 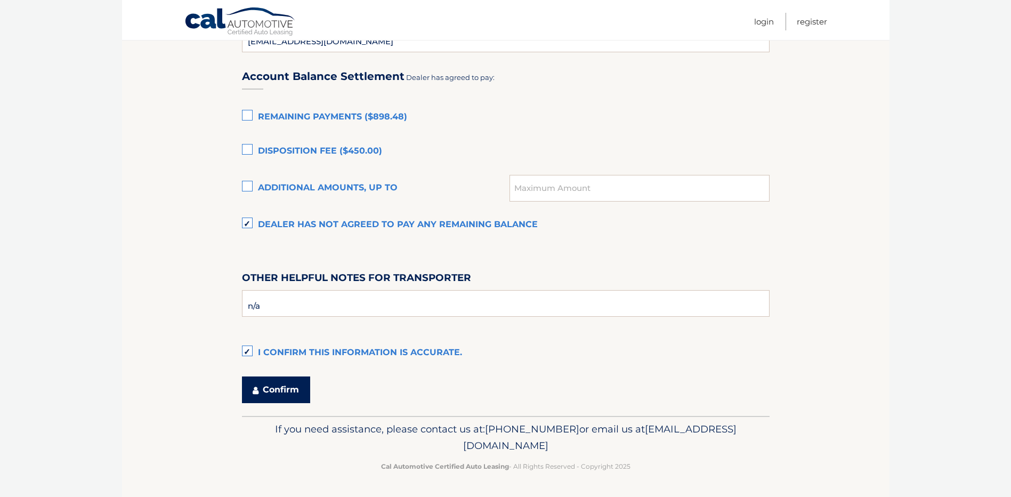 What do you see at coordinates (445, 466) in the screenshot?
I see `strong: Cal Automotive Certified Auto Leasing` at bounding box center [445, 466].